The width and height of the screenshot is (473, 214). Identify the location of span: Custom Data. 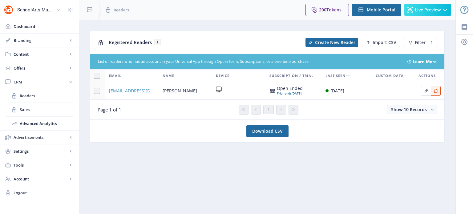
(390, 76).